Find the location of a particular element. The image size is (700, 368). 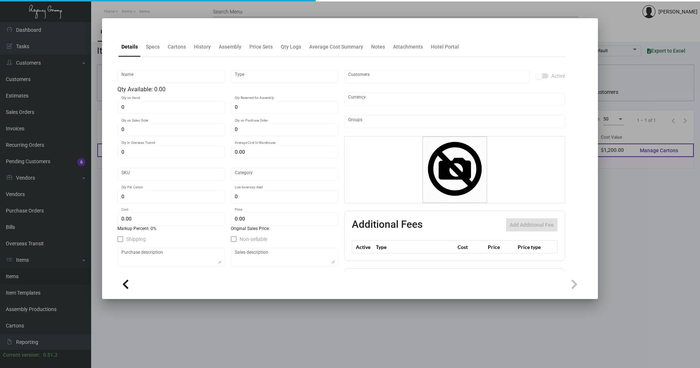

div: Qty Available: 0.00 is located at coordinates (228, 89).